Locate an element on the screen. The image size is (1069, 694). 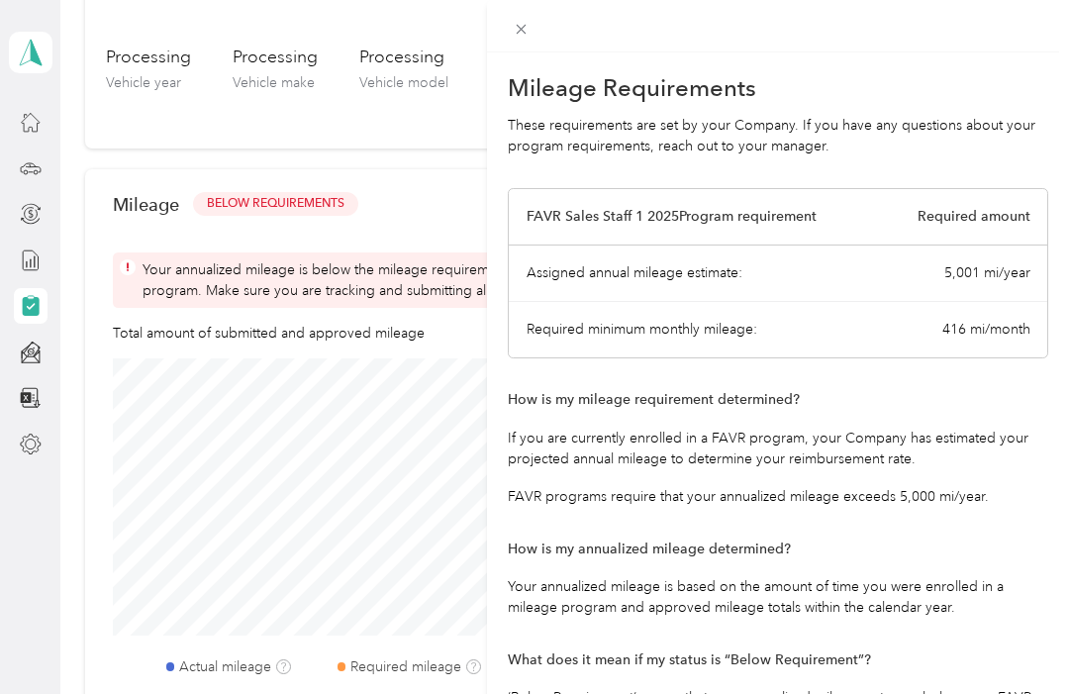
div: Required amount is located at coordinates (974, 216).